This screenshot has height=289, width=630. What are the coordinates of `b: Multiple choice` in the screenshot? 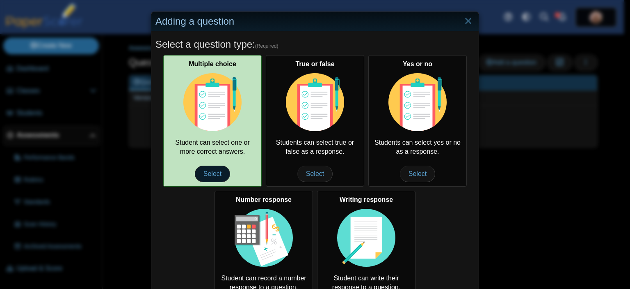 It's located at (213, 64).